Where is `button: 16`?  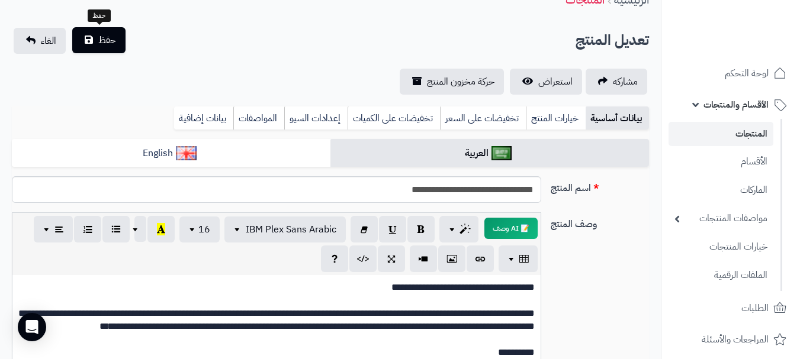
button: 16 is located at coordinates (199, 230).